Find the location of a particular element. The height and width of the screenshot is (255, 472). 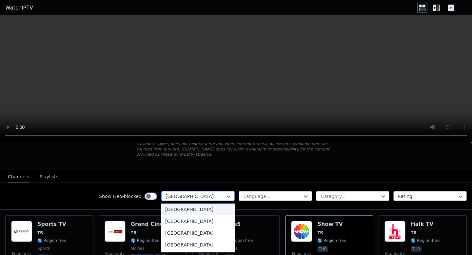

h6: Show TV is located at coordinates (331, 224).